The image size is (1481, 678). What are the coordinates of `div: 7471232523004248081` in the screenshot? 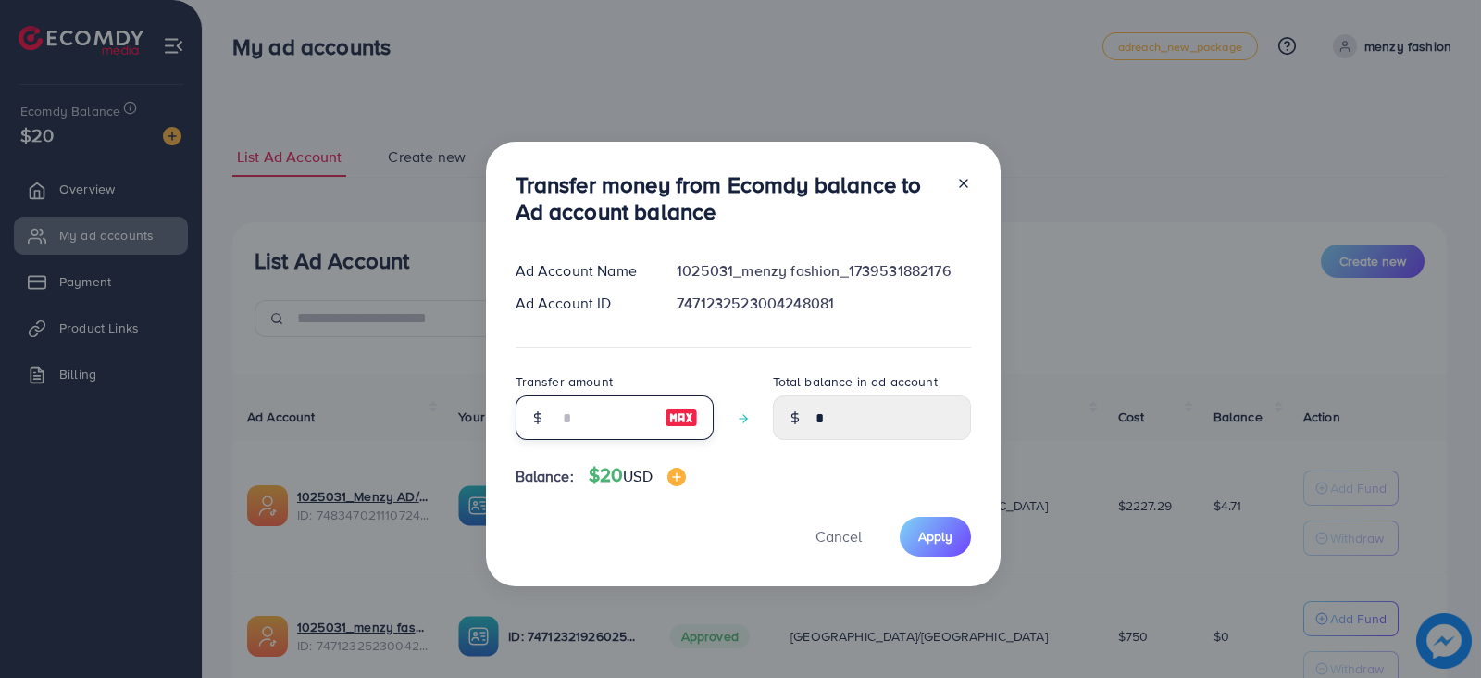 It's located at (823, 303).